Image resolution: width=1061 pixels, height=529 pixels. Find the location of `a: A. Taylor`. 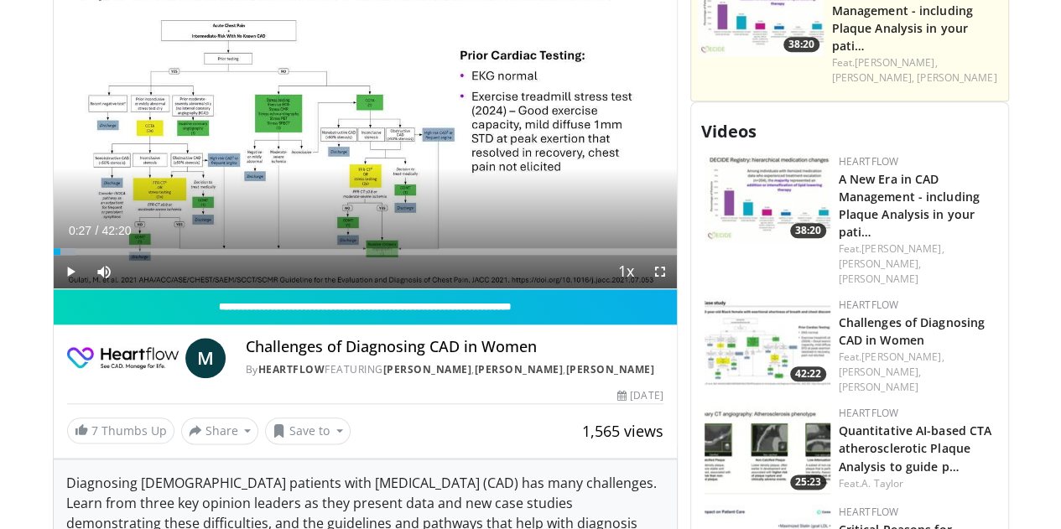

a: A. Taylor is located at coordinates (882, 483).